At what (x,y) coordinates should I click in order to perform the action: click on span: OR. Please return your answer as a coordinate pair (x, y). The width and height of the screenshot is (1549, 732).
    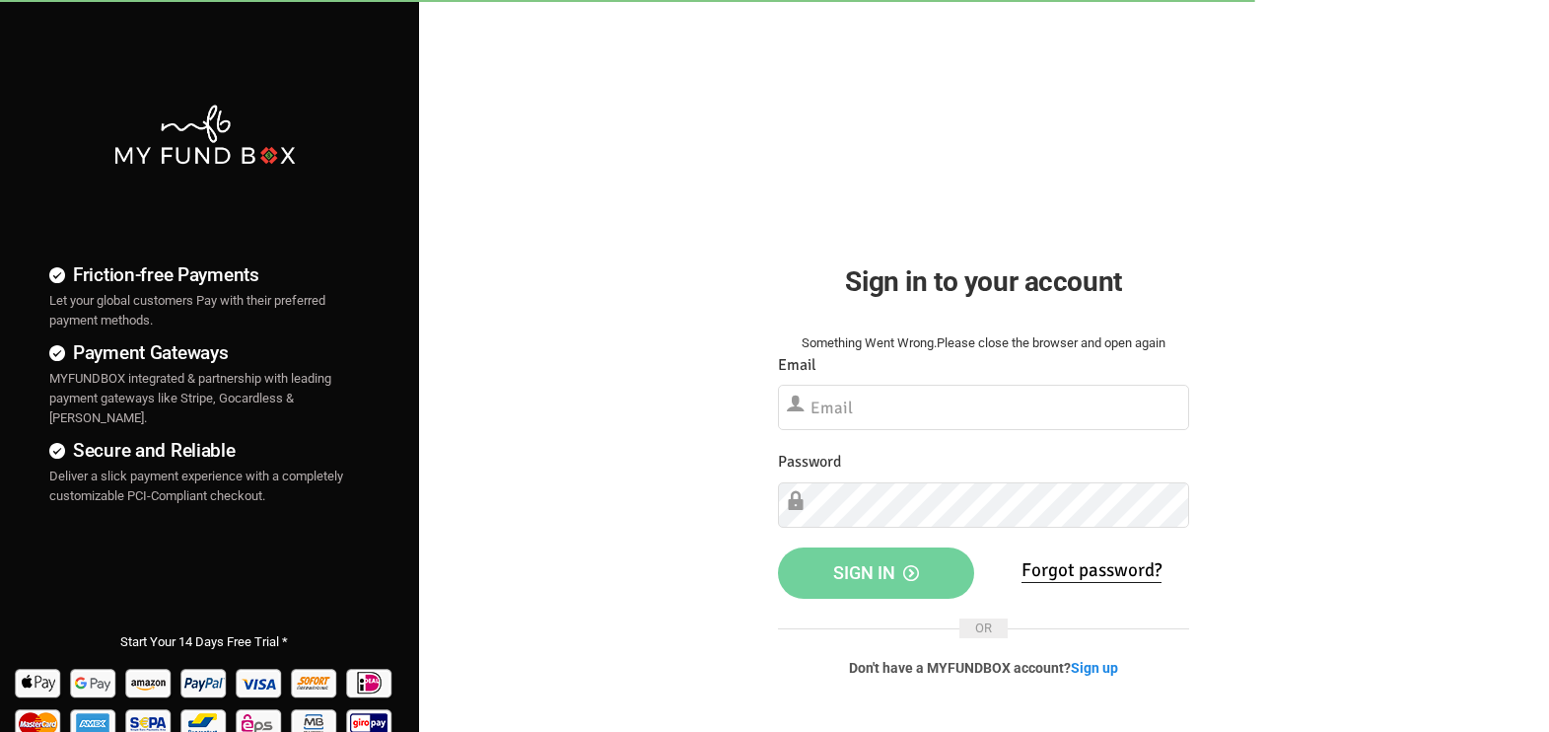
    Looking at the image, I should click on (983, 628).